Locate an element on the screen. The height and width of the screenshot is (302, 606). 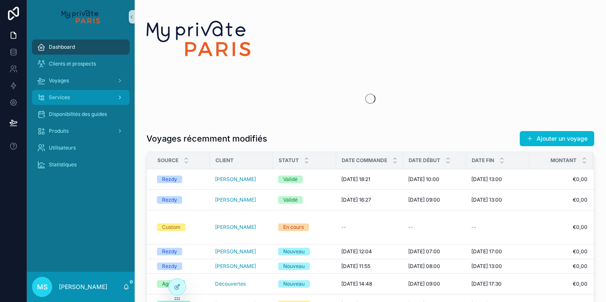
span: Date fin is located at coordinates (482, 161).